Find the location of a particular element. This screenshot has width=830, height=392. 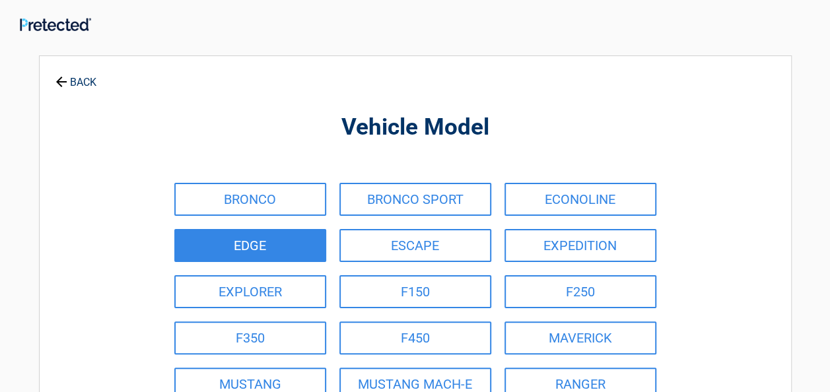

a: F450 is located at coordinates (415, 338).